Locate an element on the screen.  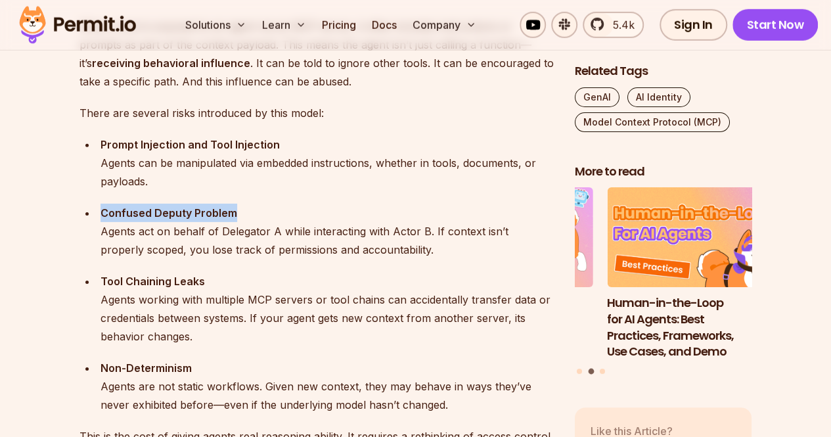
li: 2 of 3 is located at coordinates (696, 274).